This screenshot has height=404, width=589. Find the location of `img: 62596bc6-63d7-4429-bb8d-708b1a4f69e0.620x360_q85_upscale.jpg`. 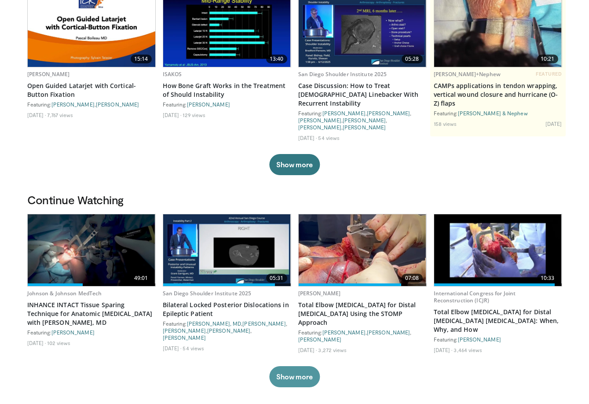

img: 62596bc6-63d7-4429-bb8d-708b1a4f69e0.620x360_q85_upscale.jpg is located at coordinates (227, 250).